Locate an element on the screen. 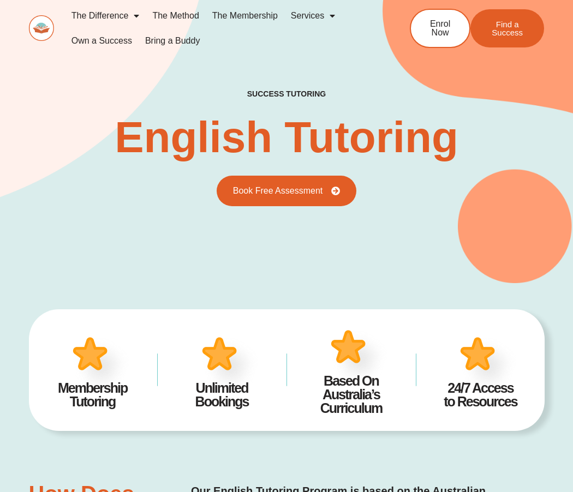  a: Enrol Now is located at coordinates (440, 28).